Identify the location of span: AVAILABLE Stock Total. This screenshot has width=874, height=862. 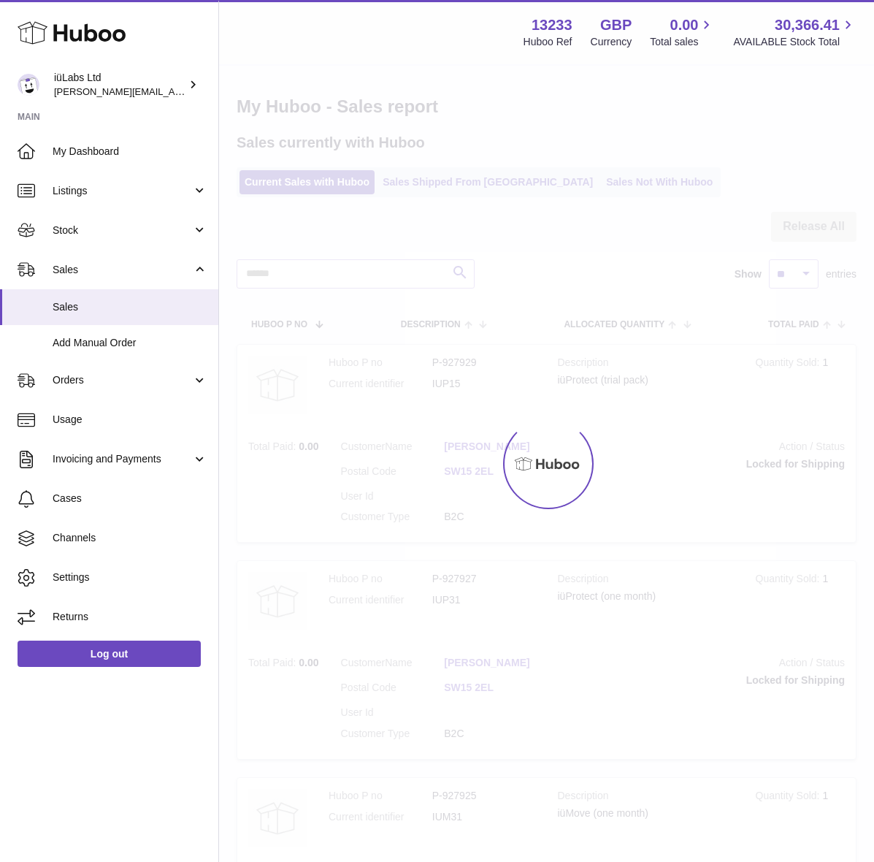
(795, 42).